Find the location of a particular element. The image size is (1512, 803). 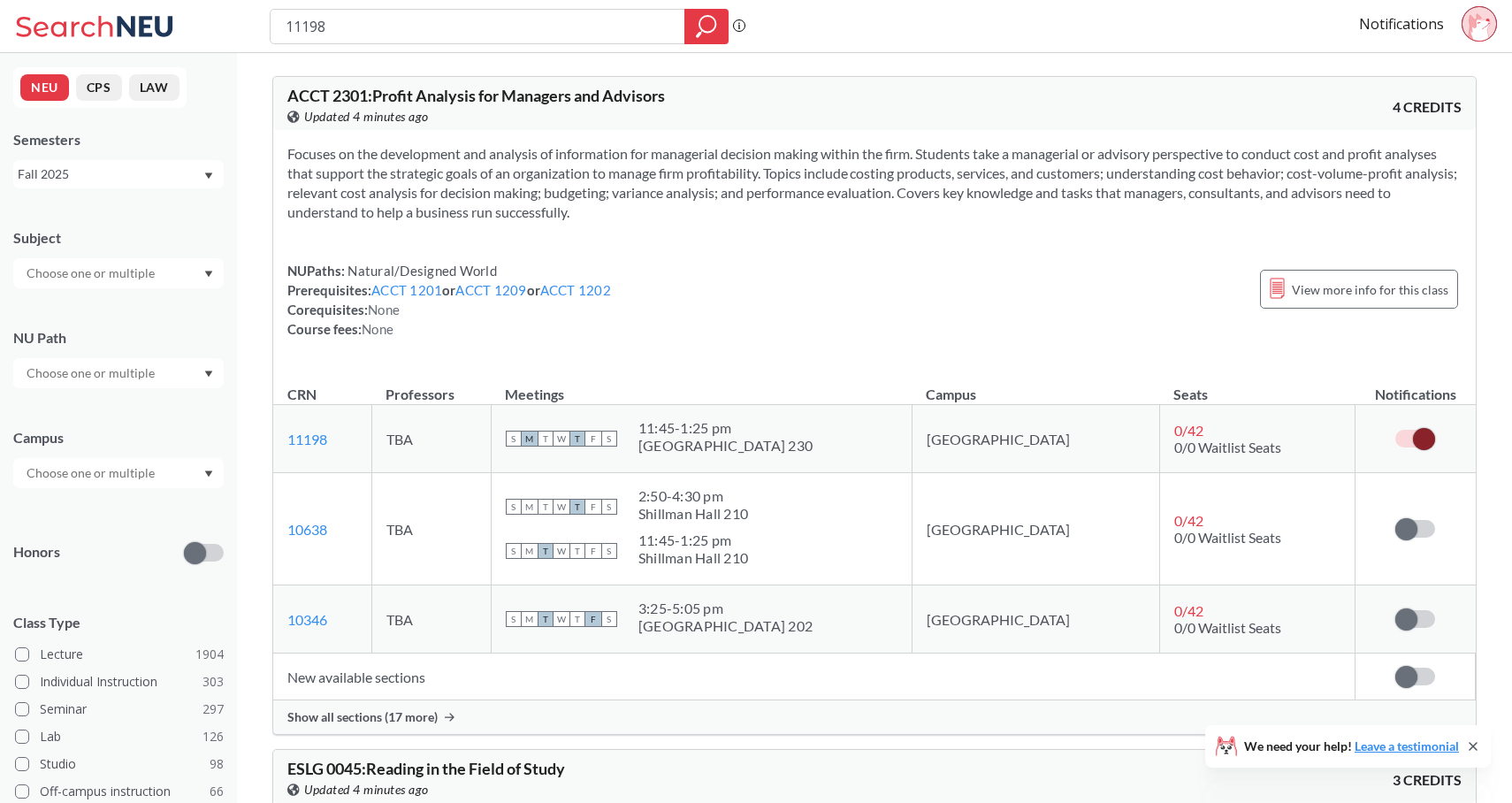

span: 297 is located at coordinates (213, 709).